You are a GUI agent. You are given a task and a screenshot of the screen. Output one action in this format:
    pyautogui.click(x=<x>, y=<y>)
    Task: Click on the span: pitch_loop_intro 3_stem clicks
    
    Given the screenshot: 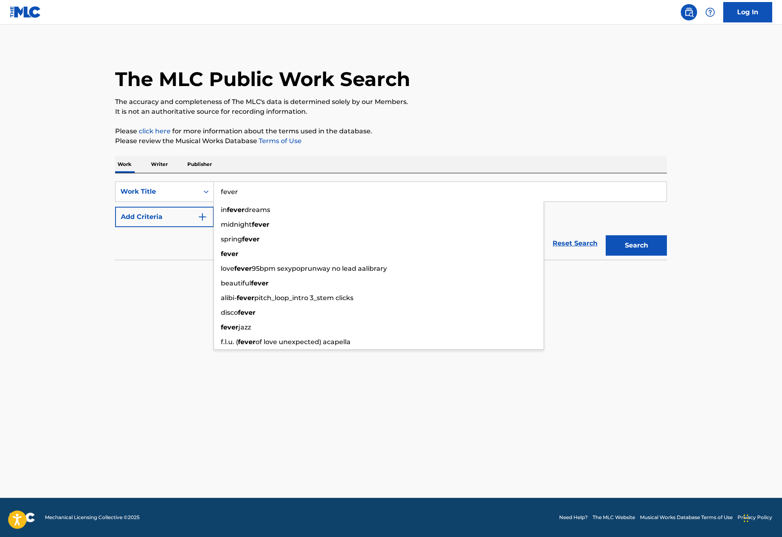 What is the action you would take?
    pyautogui.click(x=303, y=298)
    